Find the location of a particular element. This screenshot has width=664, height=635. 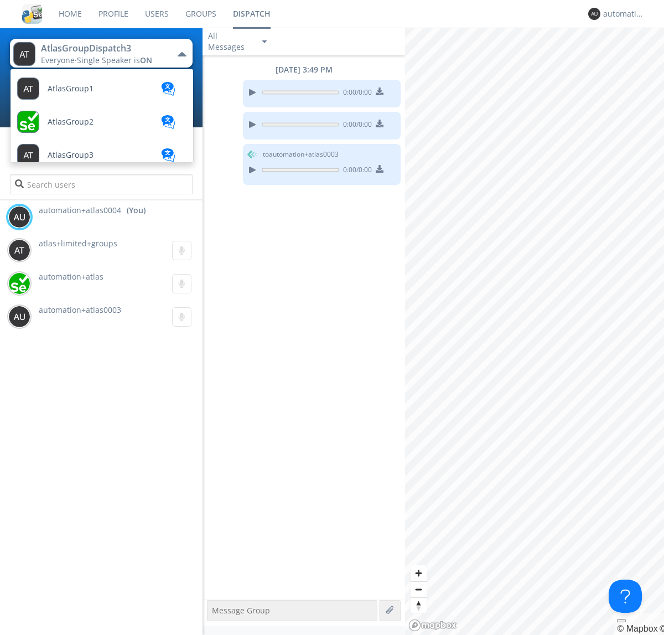

button: Zoom out is located at coordinates (419, 589).